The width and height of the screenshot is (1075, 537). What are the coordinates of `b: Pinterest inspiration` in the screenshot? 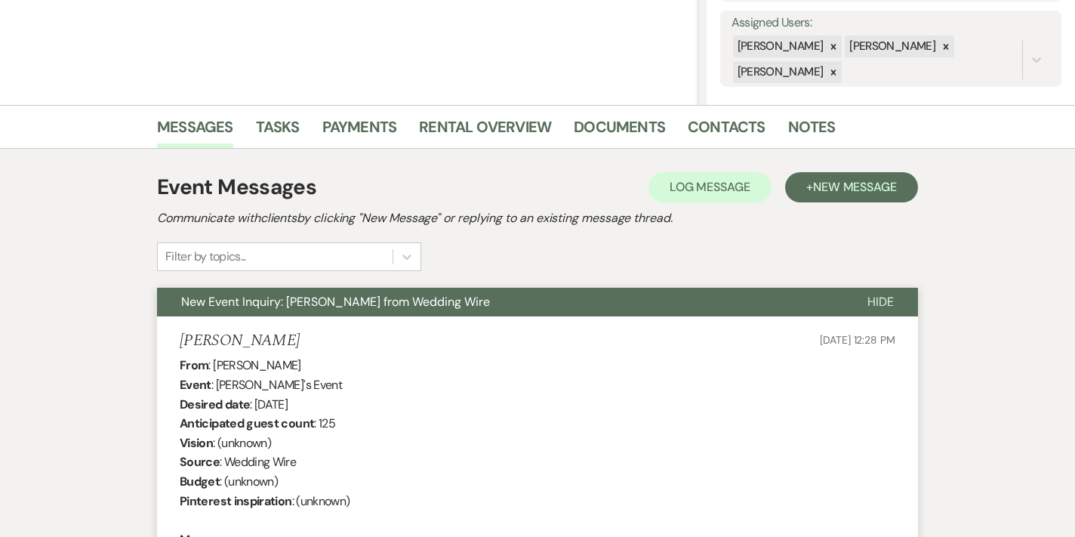 It's located at (236, 501).